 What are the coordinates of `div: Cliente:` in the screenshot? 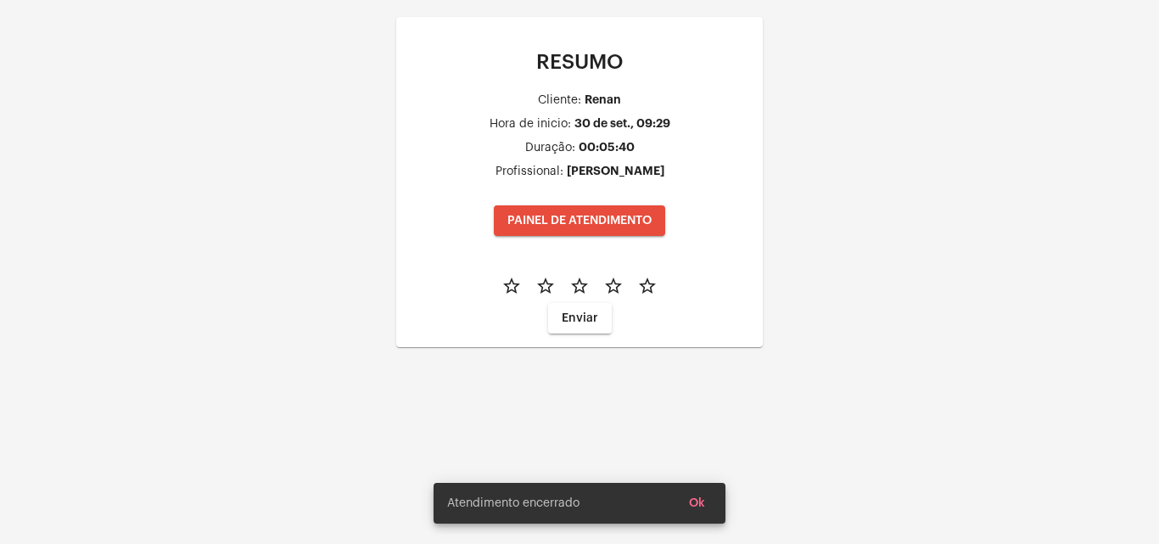 It's located at (559, 100).